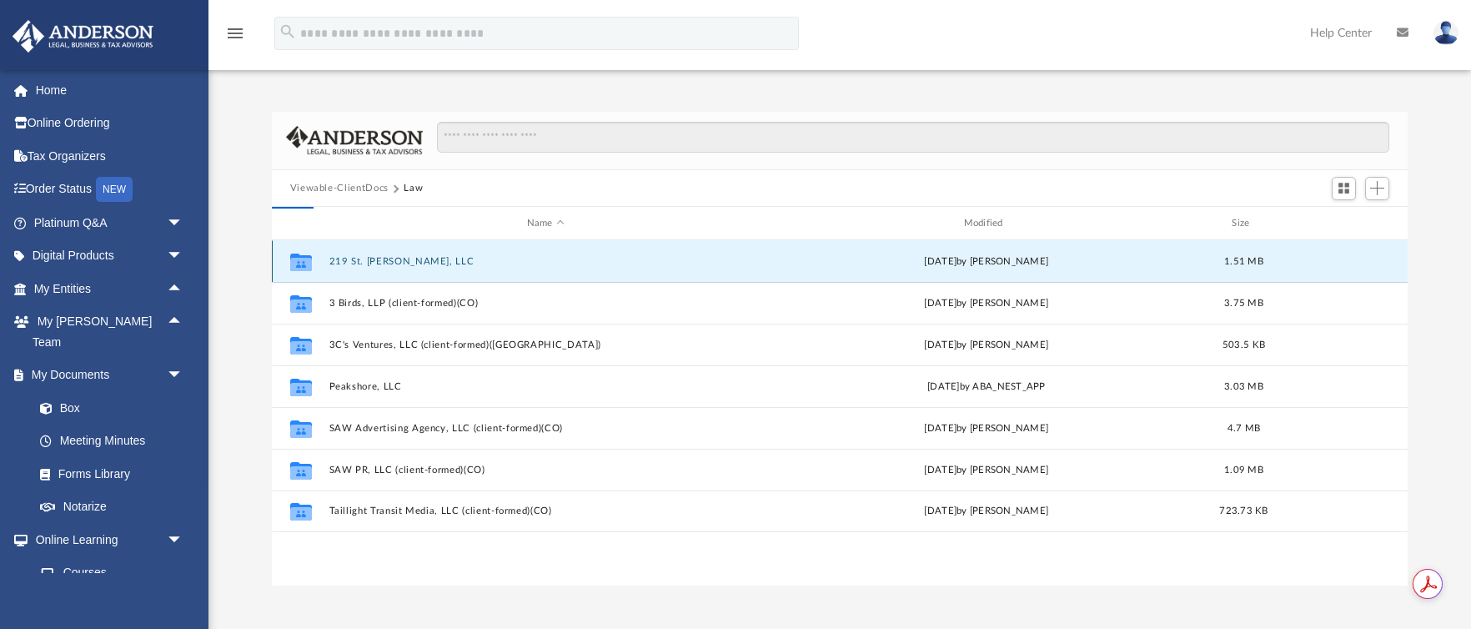 This screenshot has height=629, width=1471. Describe the element at coordinates (913, 138) in the screenshot. I see `input: Search files and folders` at that location.